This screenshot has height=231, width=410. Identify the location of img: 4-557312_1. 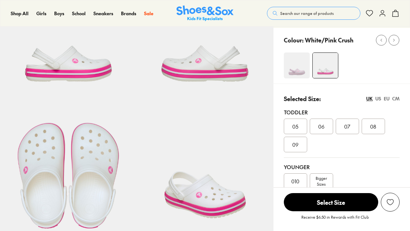
(325, 66).